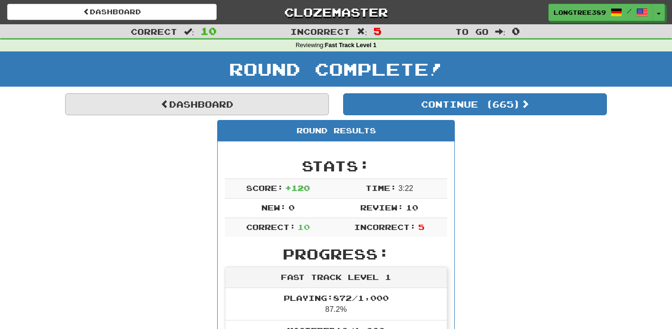 The width and height of the screenshot is (672, 329). What do you see at coordinates (265, 187) in the screenshot?
I see `span: Score:` at bounding box center [265, 187].